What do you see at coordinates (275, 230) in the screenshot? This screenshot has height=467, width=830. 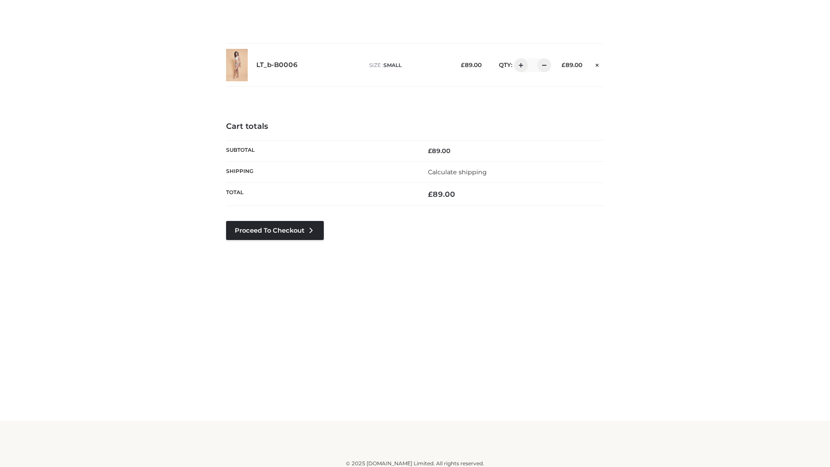 I see `a: Proceed to Checkout` at bounding box center [275, 230].